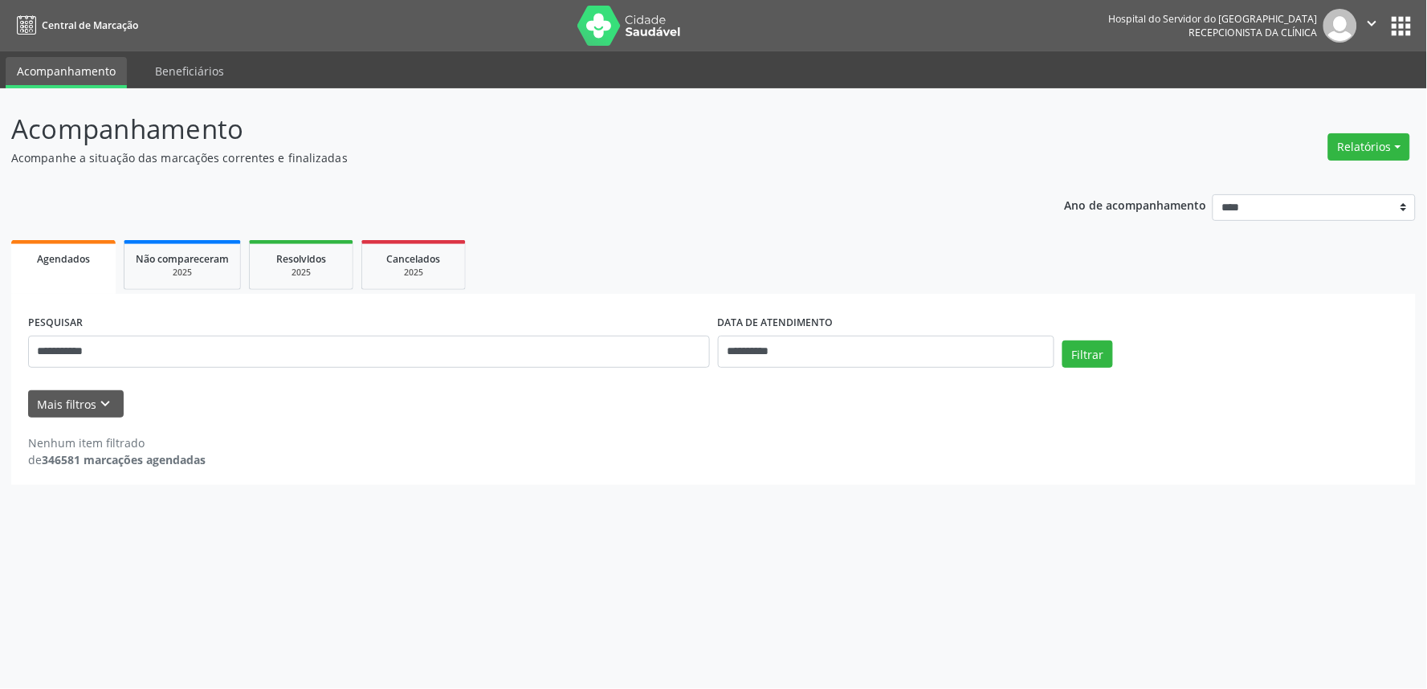 Image resolution: width=1427 pixels, height=689 pixels. What do you see at coordinates (1136, 204) in the screenshot?
I see `p: Ano de acompanhamento` at bounding box center [1136, 204].